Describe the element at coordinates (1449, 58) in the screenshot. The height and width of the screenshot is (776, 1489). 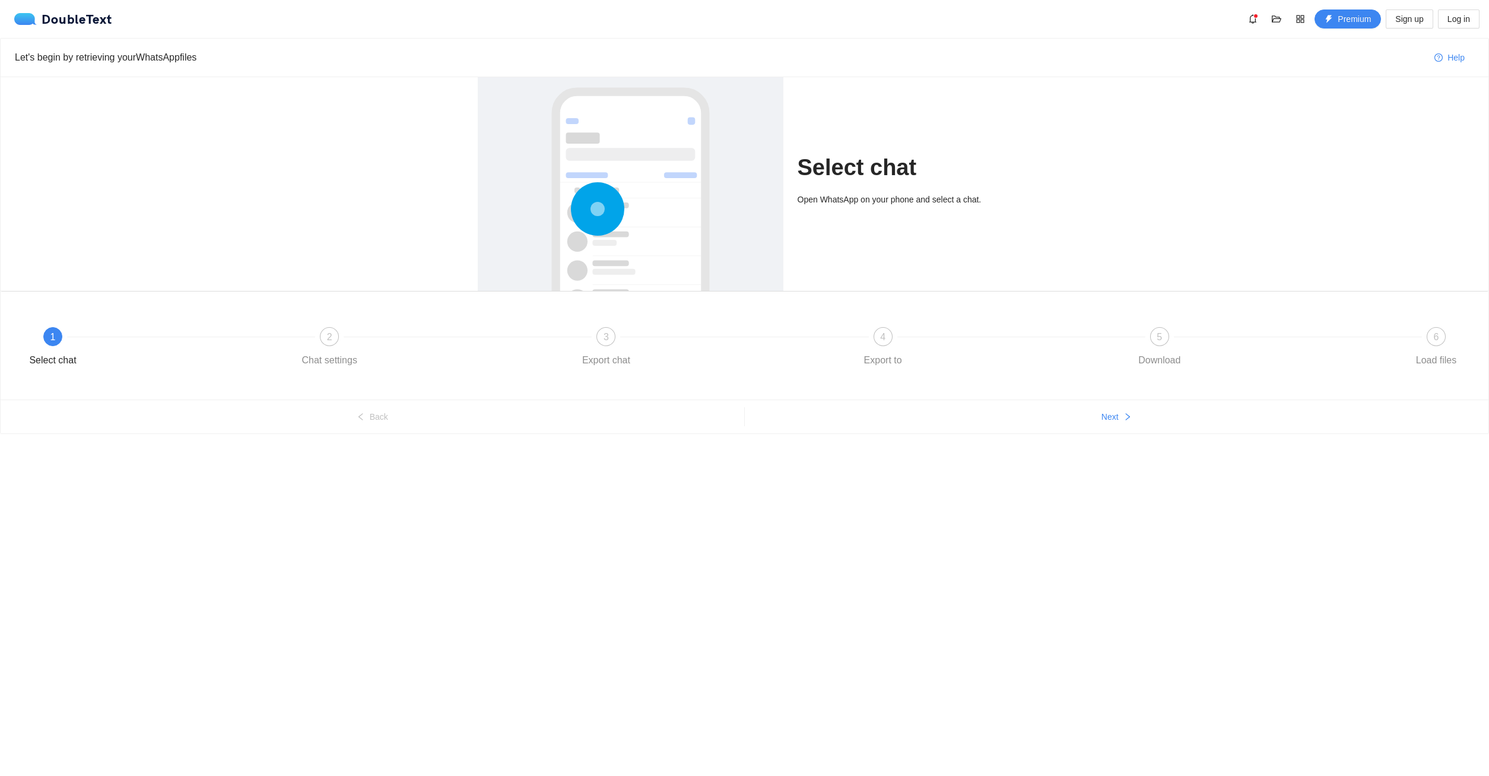
I see `button: question-circleHelp` at that location.